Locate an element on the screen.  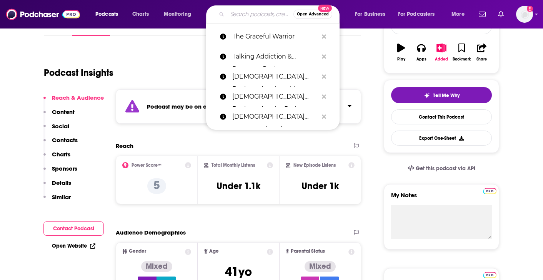
a: The Graceful Warrior is located at coordinates (273, 37).